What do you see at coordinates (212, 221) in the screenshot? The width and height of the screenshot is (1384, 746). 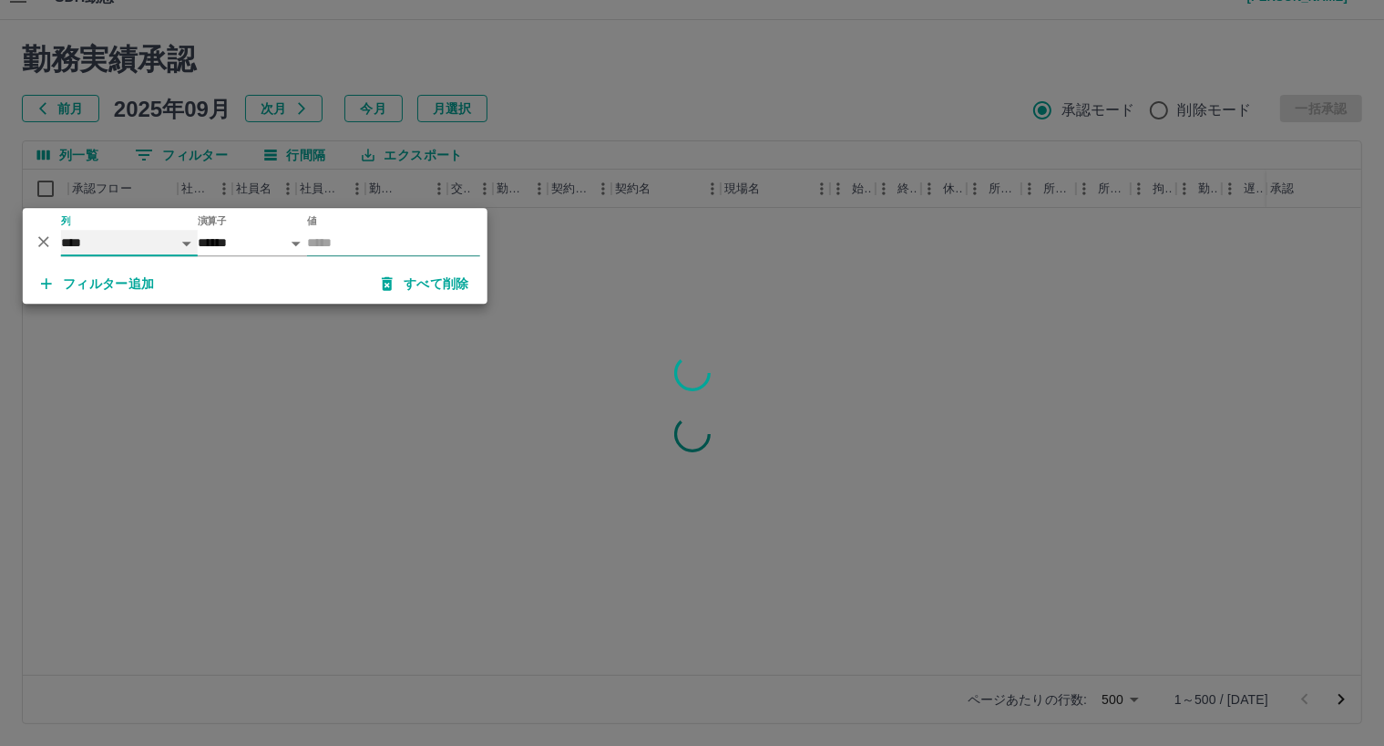 I see `label: 演算子` at bounding box center [212, 221].